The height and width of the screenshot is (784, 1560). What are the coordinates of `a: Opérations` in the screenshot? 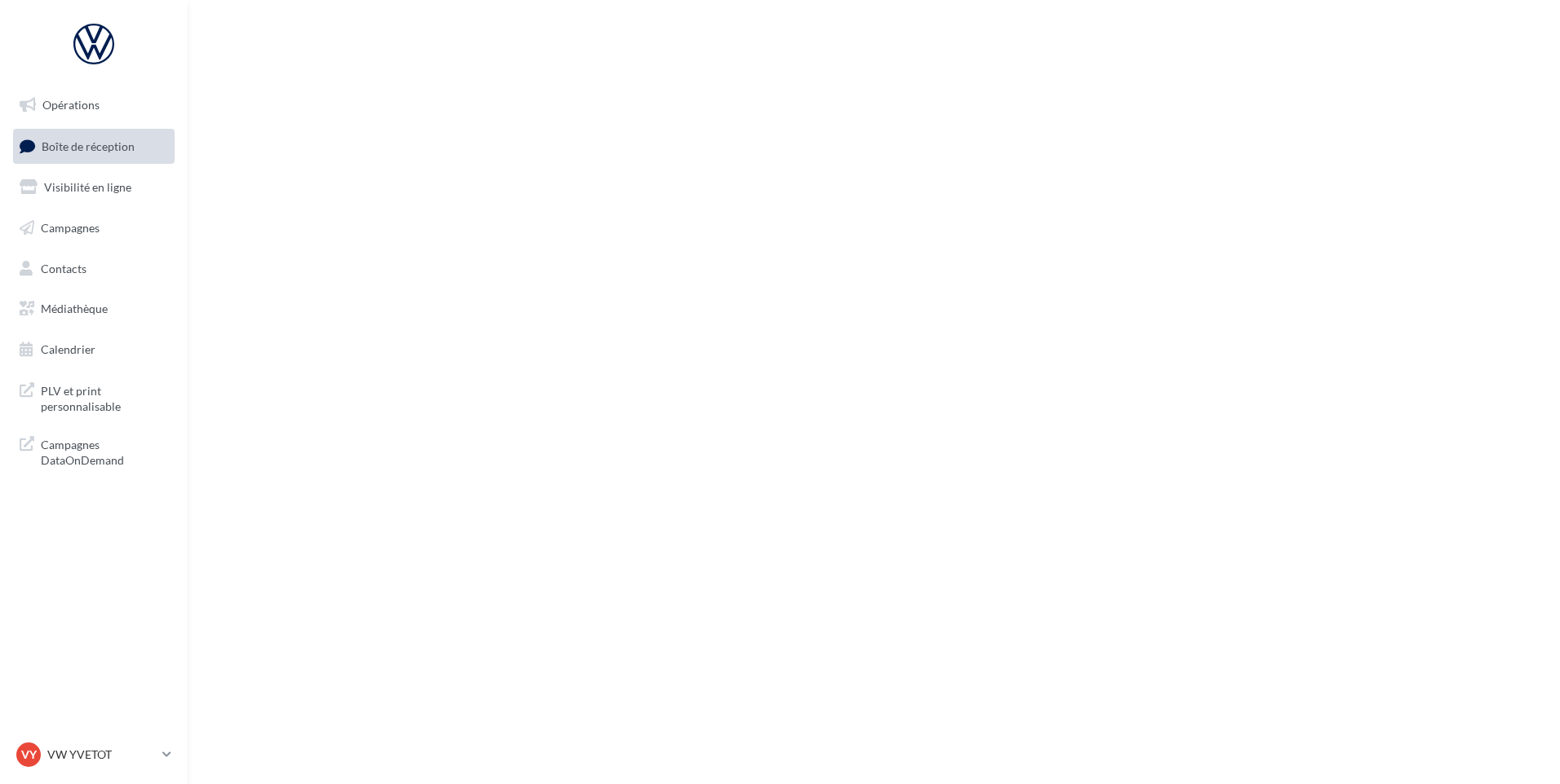 It's located at (94, 105).